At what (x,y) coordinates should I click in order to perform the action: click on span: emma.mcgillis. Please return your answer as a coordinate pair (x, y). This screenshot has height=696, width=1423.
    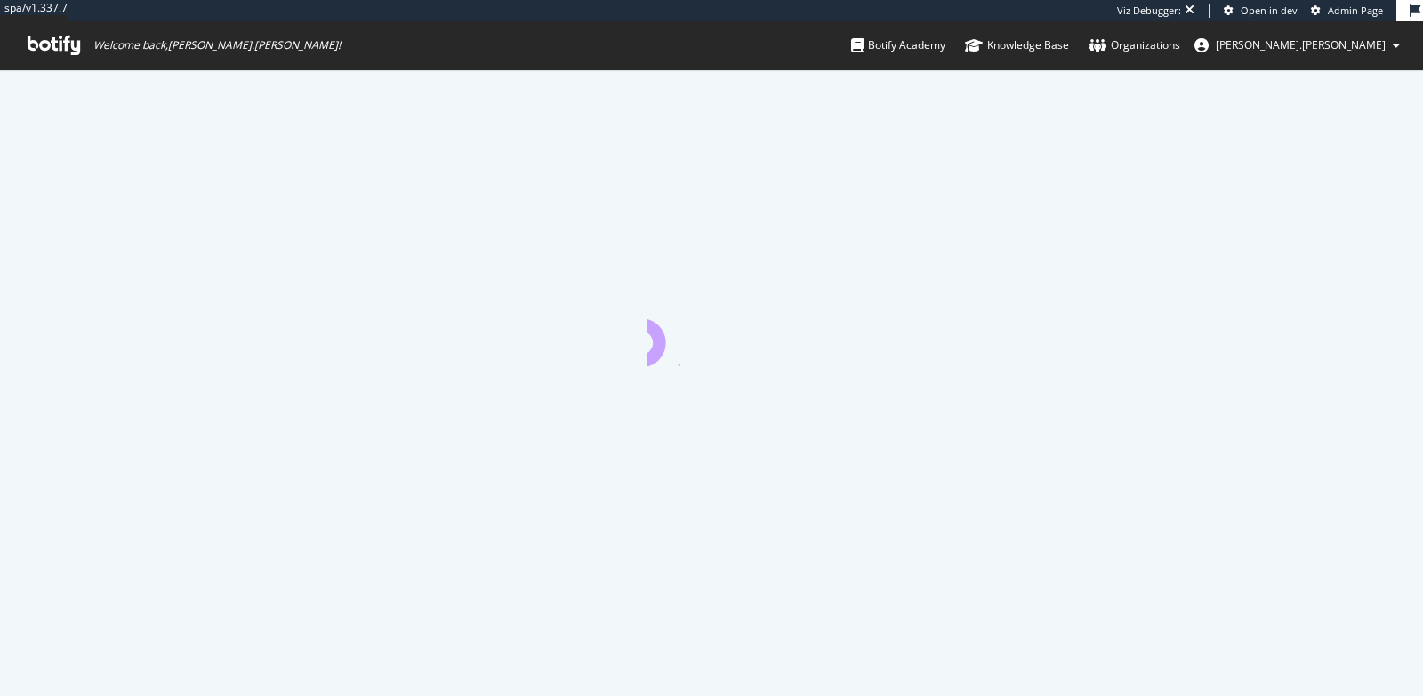
    Looking at the image, I should click on (1300, 44).